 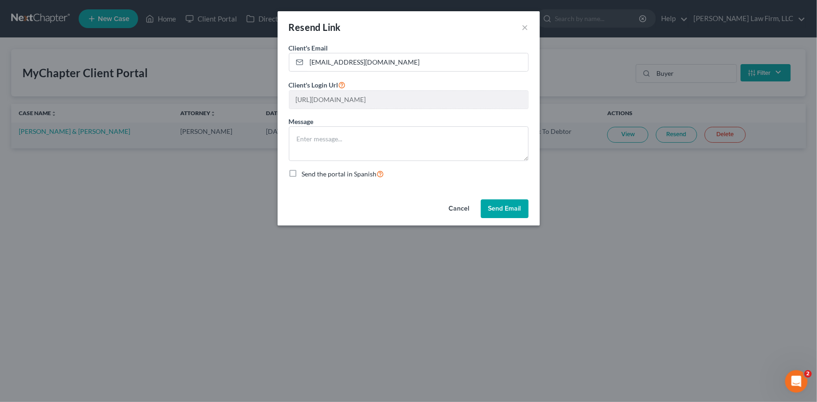 What do you see at coordinates (301, 121) in the screenshot?
I see `label: Message` at bounding box center [301, 121].